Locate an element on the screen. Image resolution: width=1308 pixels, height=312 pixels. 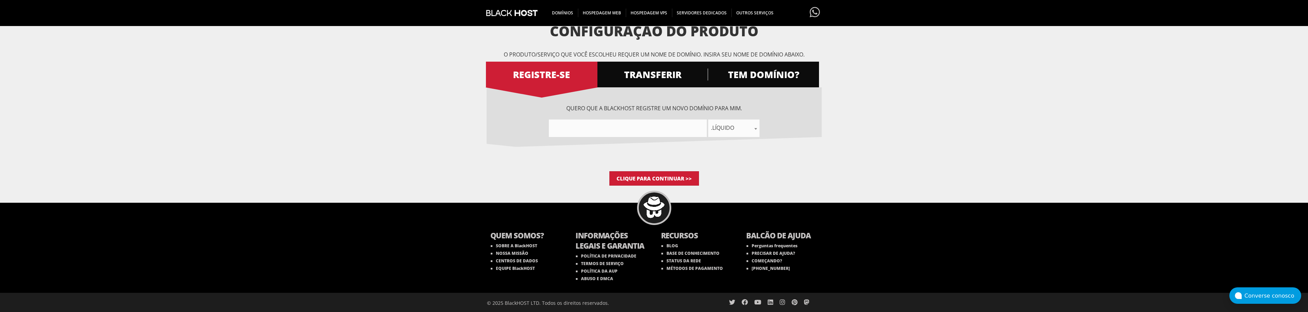
font: QUEM SOMOS? is located at coordinates (517, 235).